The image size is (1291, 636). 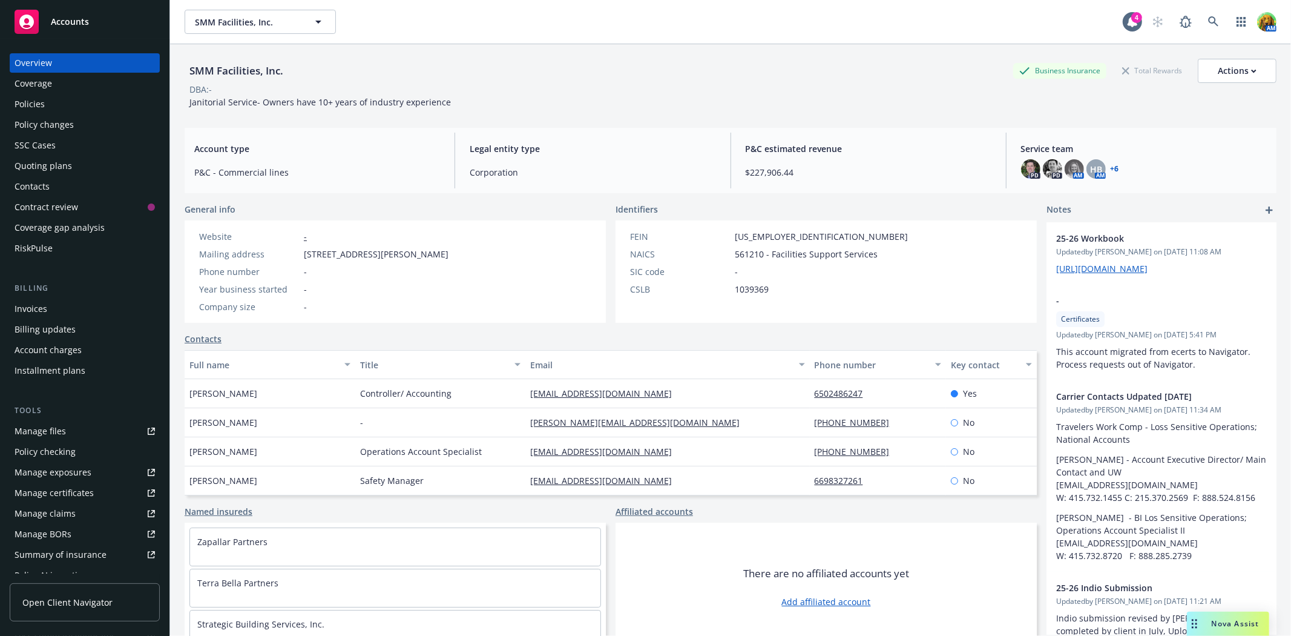 I want to click on span: 1039369, so click(x=752, y=289).